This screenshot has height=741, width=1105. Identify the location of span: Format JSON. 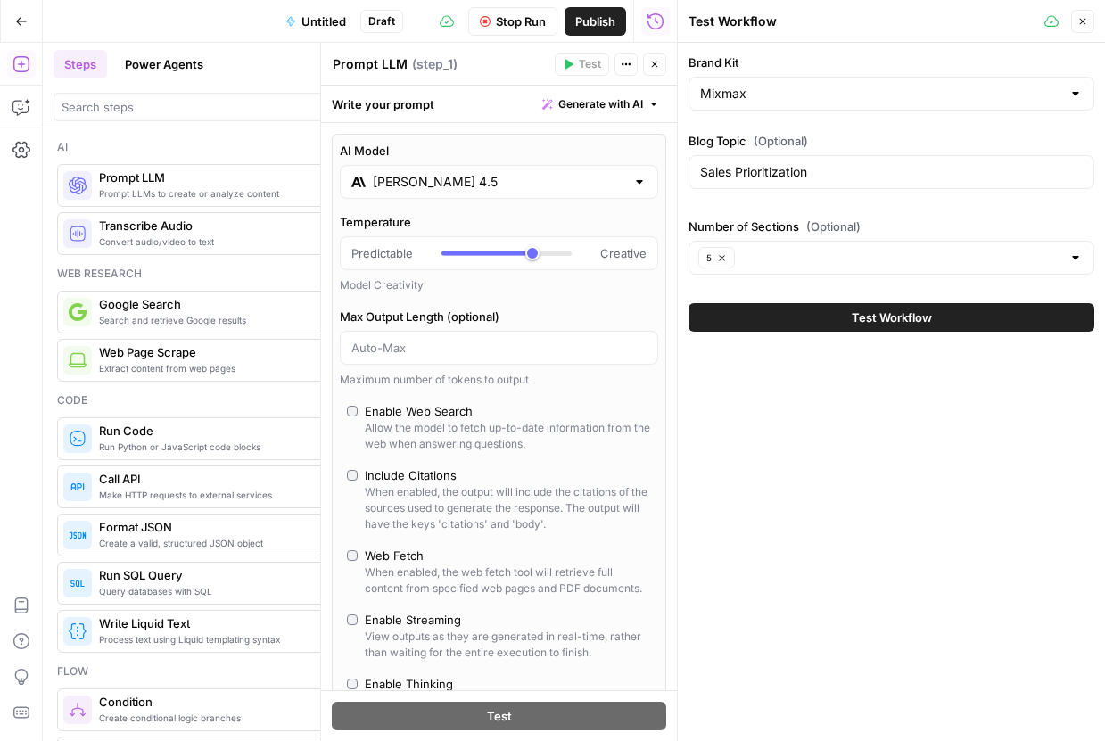
(223, 527).